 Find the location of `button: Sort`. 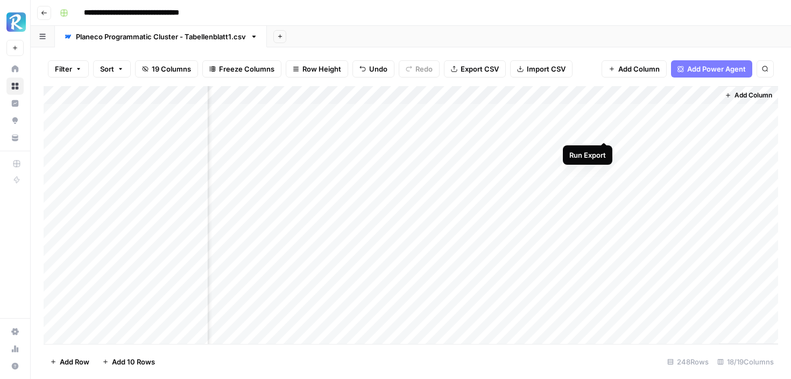

button: Sort is located at coordinates (112, 69).